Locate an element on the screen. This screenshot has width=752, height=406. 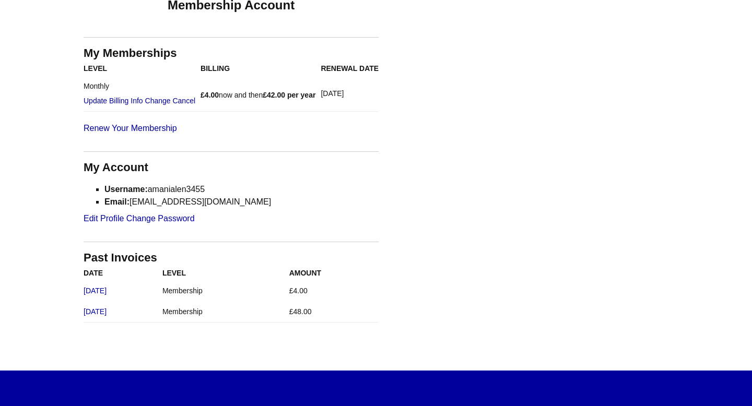
th: Date is located at coordinates (123, 273).